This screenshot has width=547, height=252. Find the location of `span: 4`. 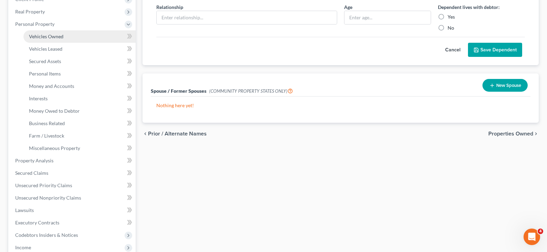

span: 4 is located at coordinates (540, 231).